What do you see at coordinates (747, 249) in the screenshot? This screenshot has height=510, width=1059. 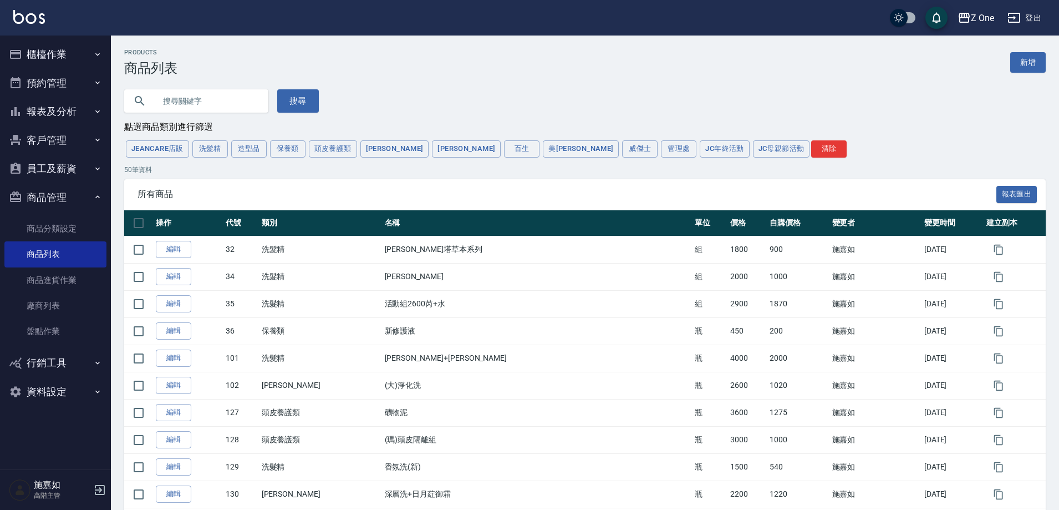 I see `td: 1800` at bounding box center [747, 249].